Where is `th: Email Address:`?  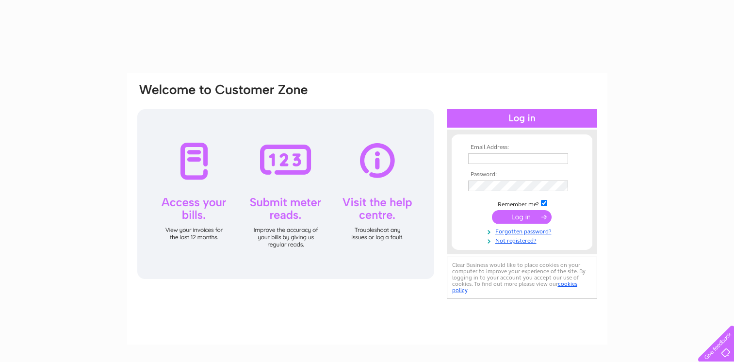 th: Email Address: is located at coordinates (522, 147).